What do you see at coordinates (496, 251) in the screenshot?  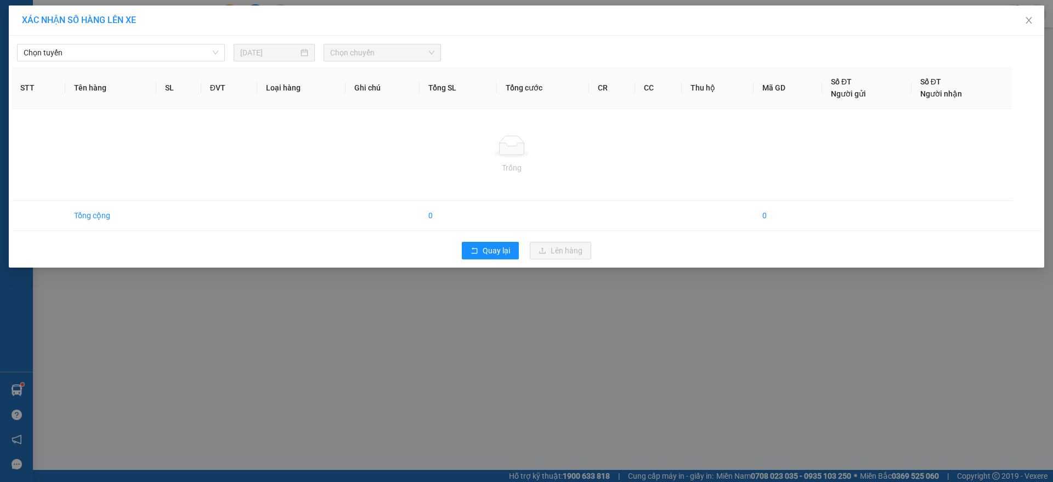 I see `span: Quay lại` at bounding box center [496, 251].